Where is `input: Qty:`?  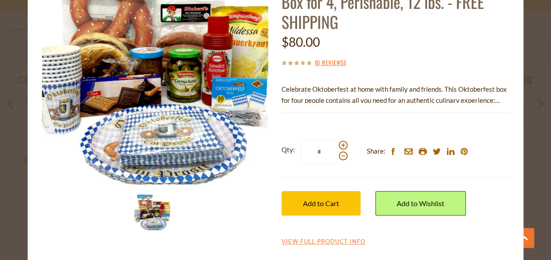
input: Qty: is located at coordinates (319, 152).